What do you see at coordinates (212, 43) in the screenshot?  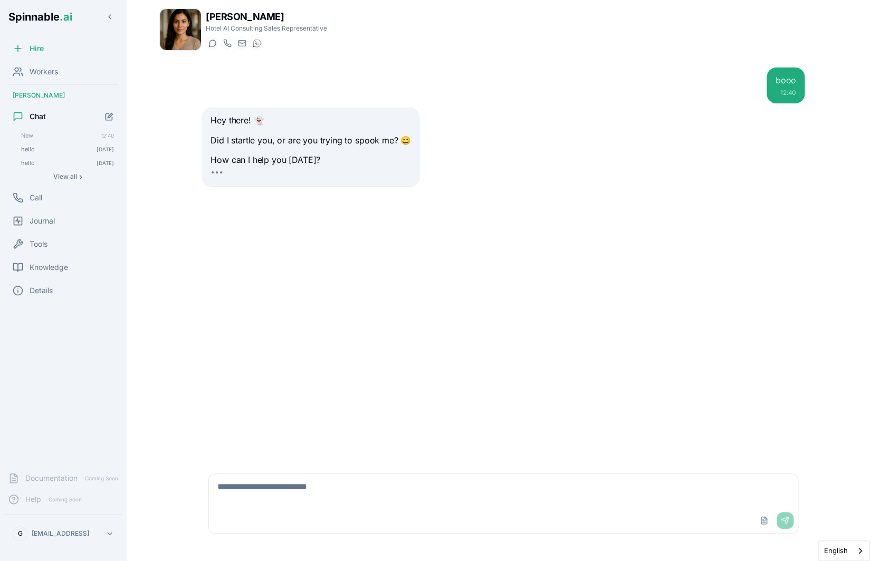 I see `button: Start a chat with Rita Mansoor` at bounding box center [212, 43].